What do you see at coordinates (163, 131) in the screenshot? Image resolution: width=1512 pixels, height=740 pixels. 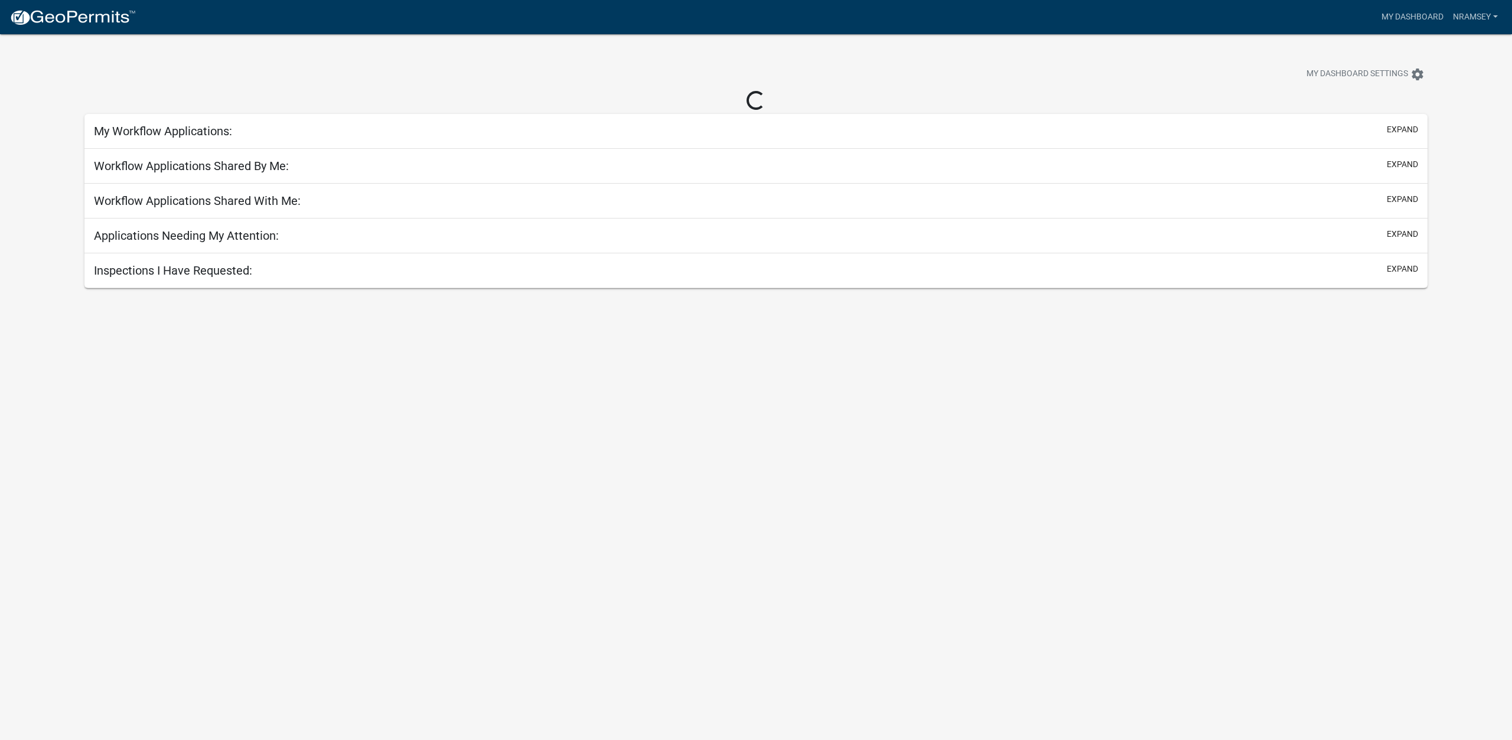 I see `h5: My Workflow Applications:` at bounding box center [163, 131].